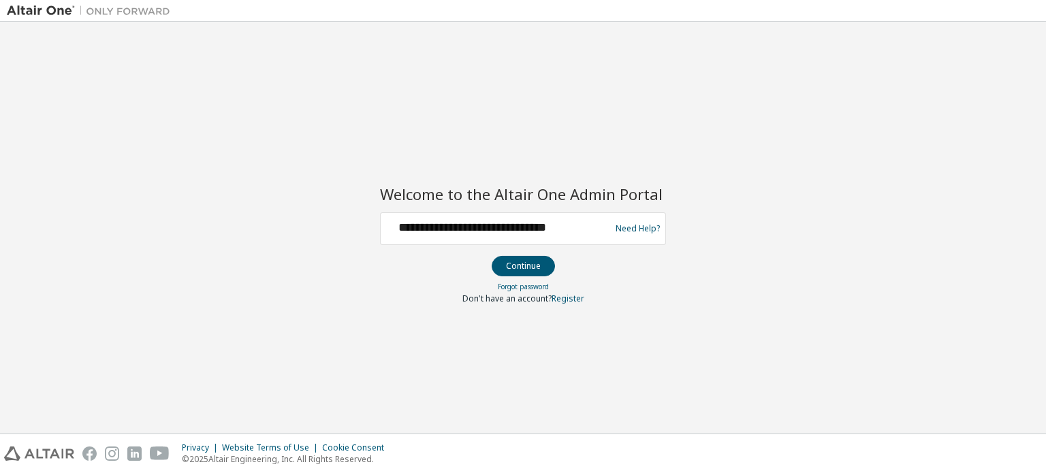 Image resolution: width=1046 pixels, height=473 pixels. What do you see at coordinates (568, 298) in the screenshot?
I see `a: Register` at bounding box center [568, 298].